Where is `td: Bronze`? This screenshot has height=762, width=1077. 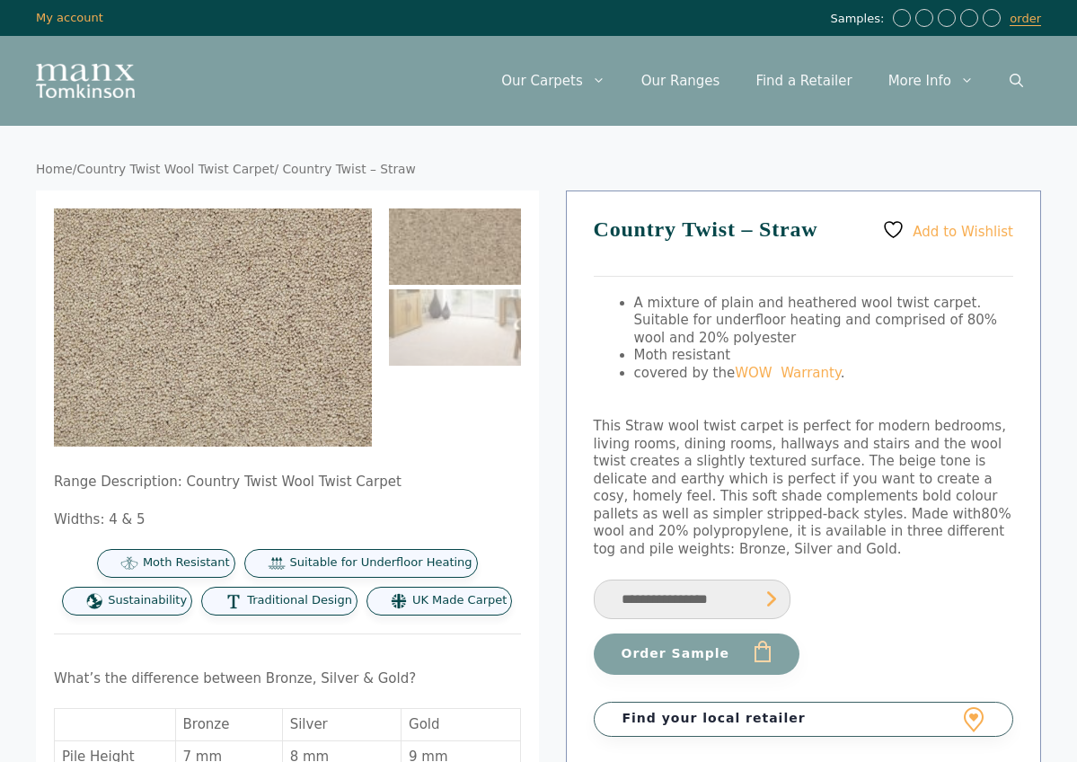
td: Bronze is located at coordinates (229, 725).